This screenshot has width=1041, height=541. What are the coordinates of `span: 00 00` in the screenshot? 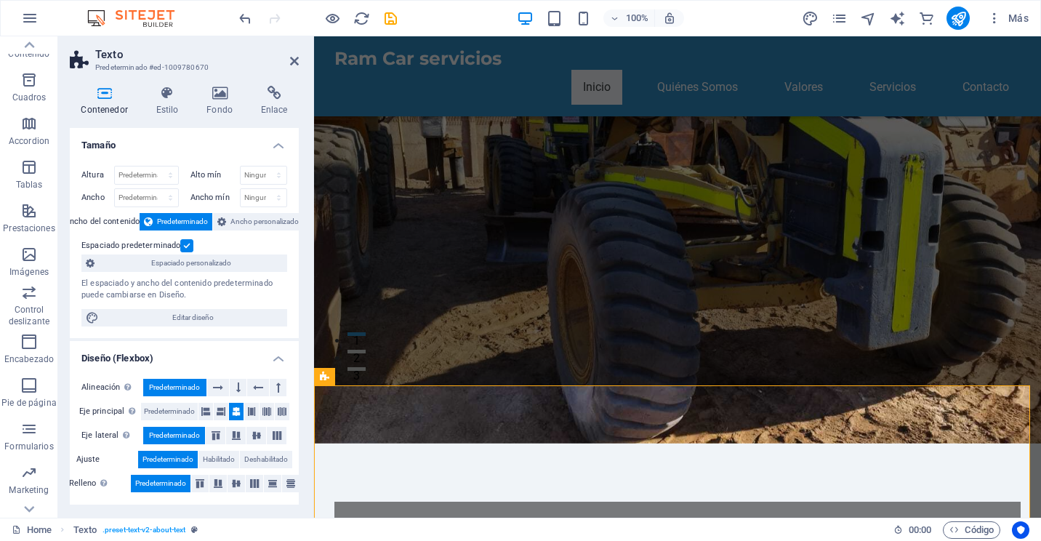 It's located at (920, 530).